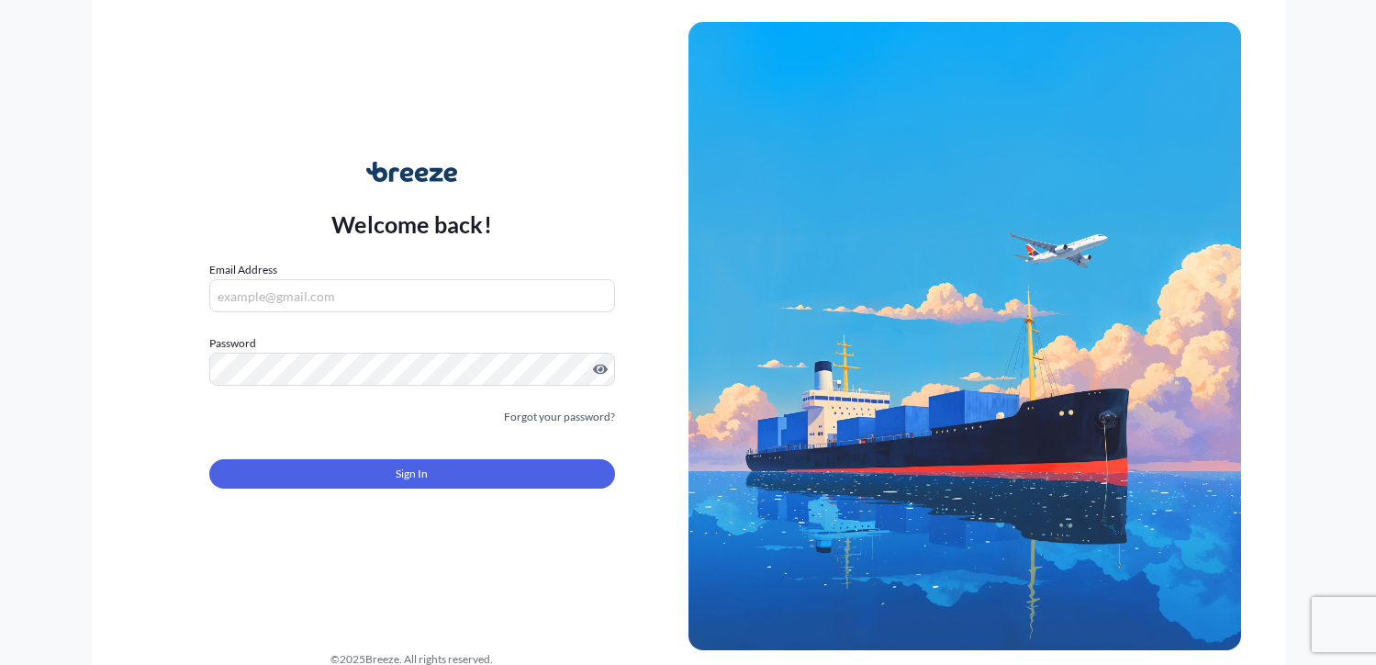 The width and height of the screenshot is (1376, 665). Describe the element at coordinates (412, 474) in the screenshot. I see `button: Sign In` at that location.